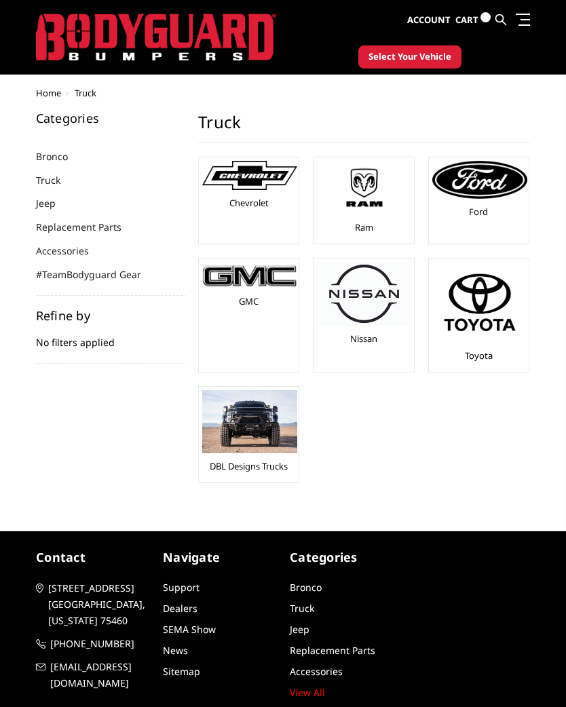  I want to click on a: DBL Designs Trucks, so click(248, 466).